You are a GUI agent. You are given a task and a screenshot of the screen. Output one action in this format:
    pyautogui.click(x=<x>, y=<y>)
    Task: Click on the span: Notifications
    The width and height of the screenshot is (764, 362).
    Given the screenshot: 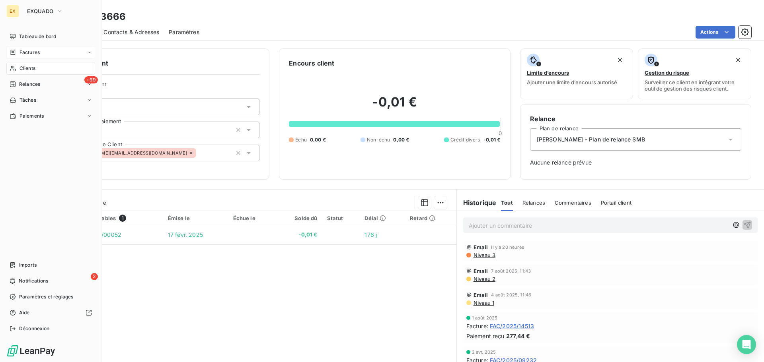 What is the action you would take?
    pyautogui.click(x=33, y=281)
    